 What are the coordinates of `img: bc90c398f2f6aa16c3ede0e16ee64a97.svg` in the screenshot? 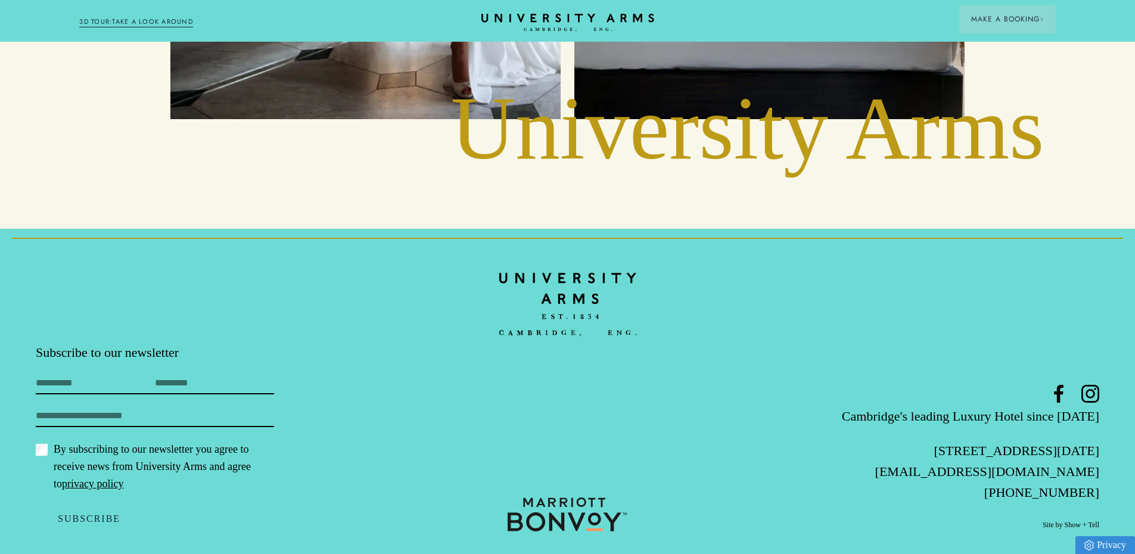 It's located at (568, 304).